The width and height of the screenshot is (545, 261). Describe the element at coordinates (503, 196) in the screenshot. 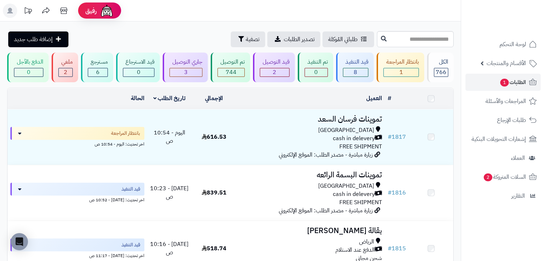

I see `a: التقارير` at that location.